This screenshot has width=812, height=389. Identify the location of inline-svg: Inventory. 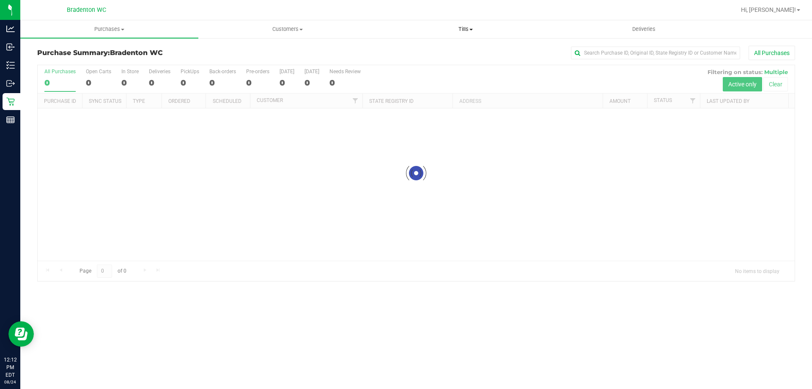
(11, 65).